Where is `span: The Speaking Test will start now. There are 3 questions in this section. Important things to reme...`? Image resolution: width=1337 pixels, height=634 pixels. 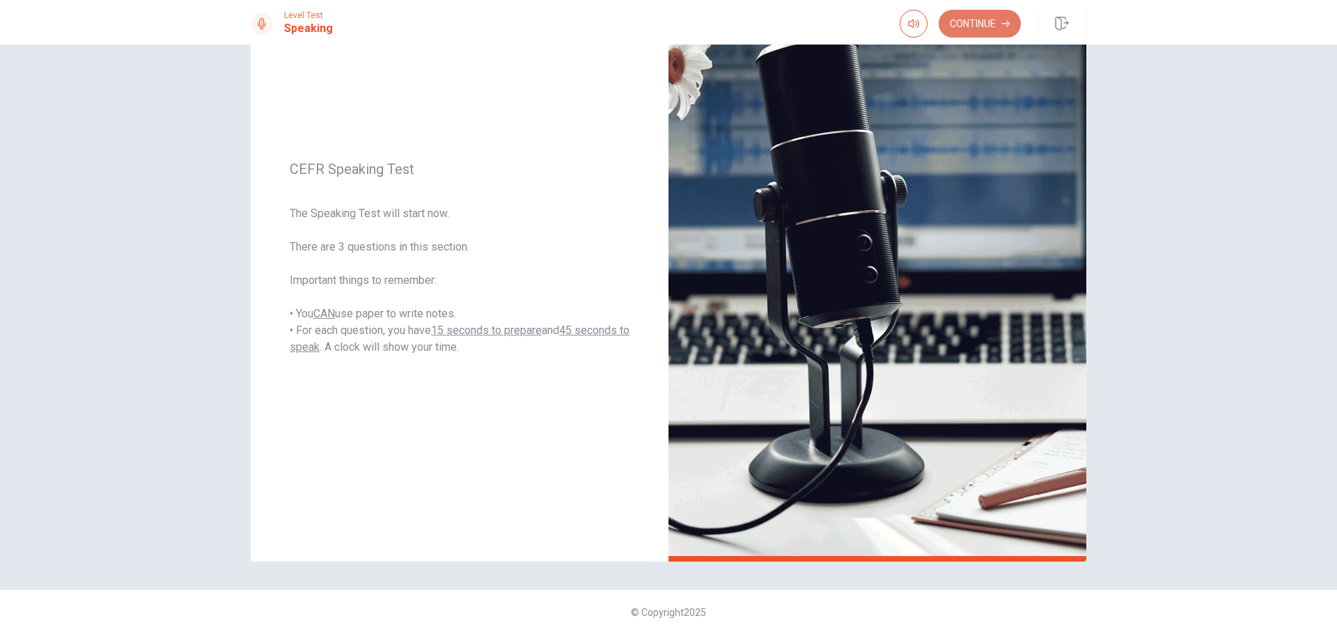
span: The Speaking Test will start now. There are 3 questions in this section. Important things to reme... is located at coordinates (460, 281).